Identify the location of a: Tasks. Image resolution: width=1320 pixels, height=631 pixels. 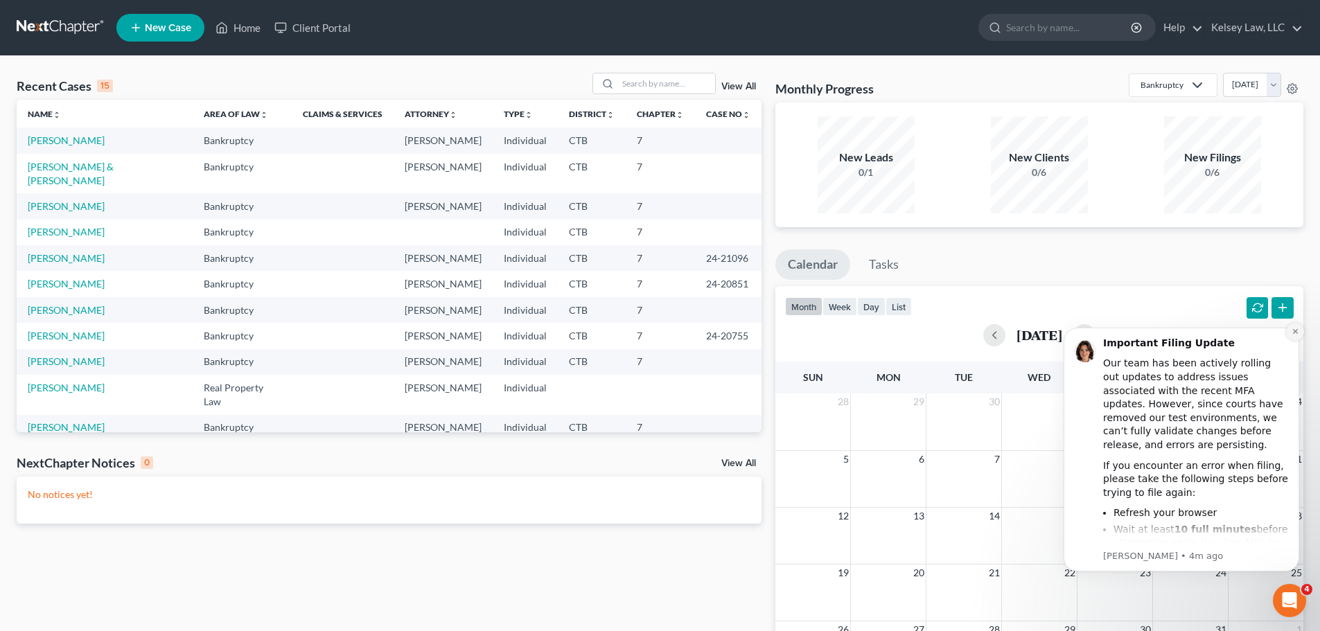
(883, 265).